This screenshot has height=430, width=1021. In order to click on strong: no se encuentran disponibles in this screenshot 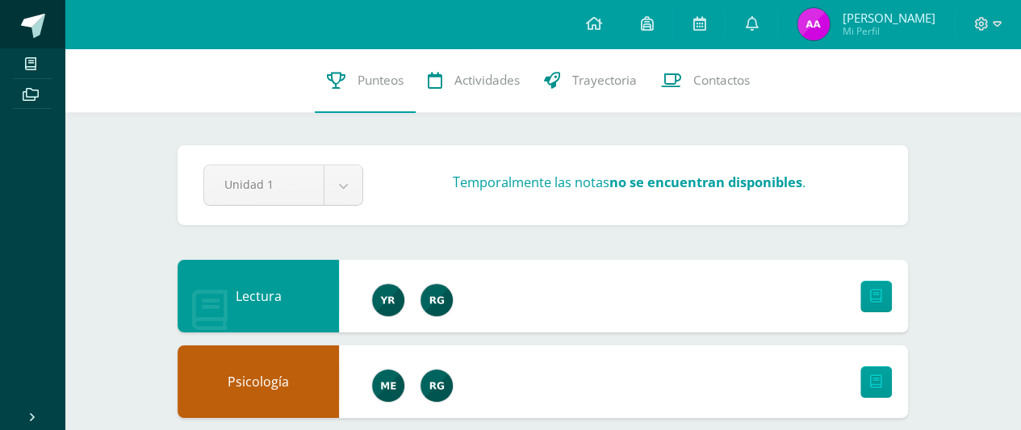, I will do `click(705, 182)`.